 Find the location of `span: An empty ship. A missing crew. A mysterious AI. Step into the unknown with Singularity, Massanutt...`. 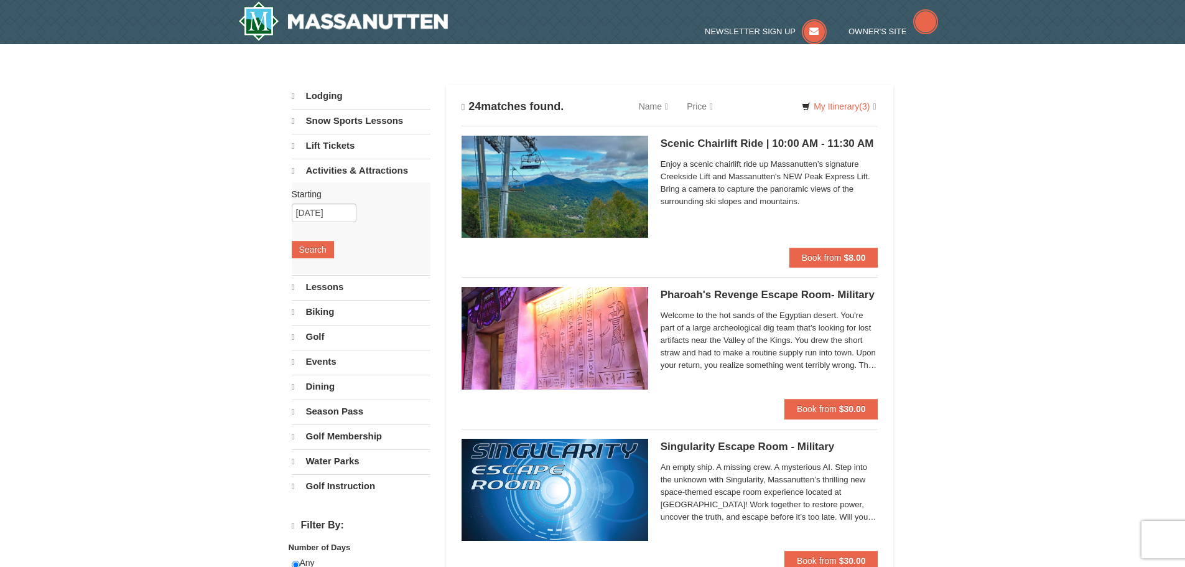

span: An empty ship. A missing crew. A mysterious AI. Step into the unknown with Singularity, Massanutt... is located at coordinates (769, 492).